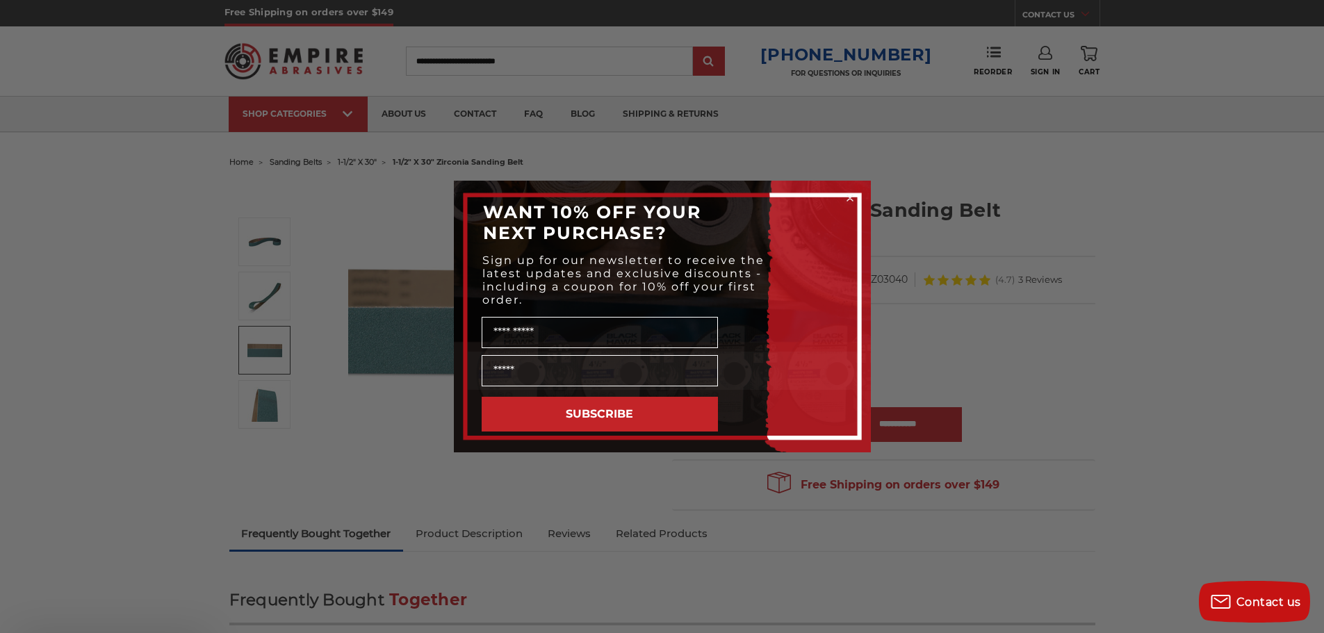  Describe the element at coordinates (1268, 602) in the screenshot. I see `span: Contact us` at that location.